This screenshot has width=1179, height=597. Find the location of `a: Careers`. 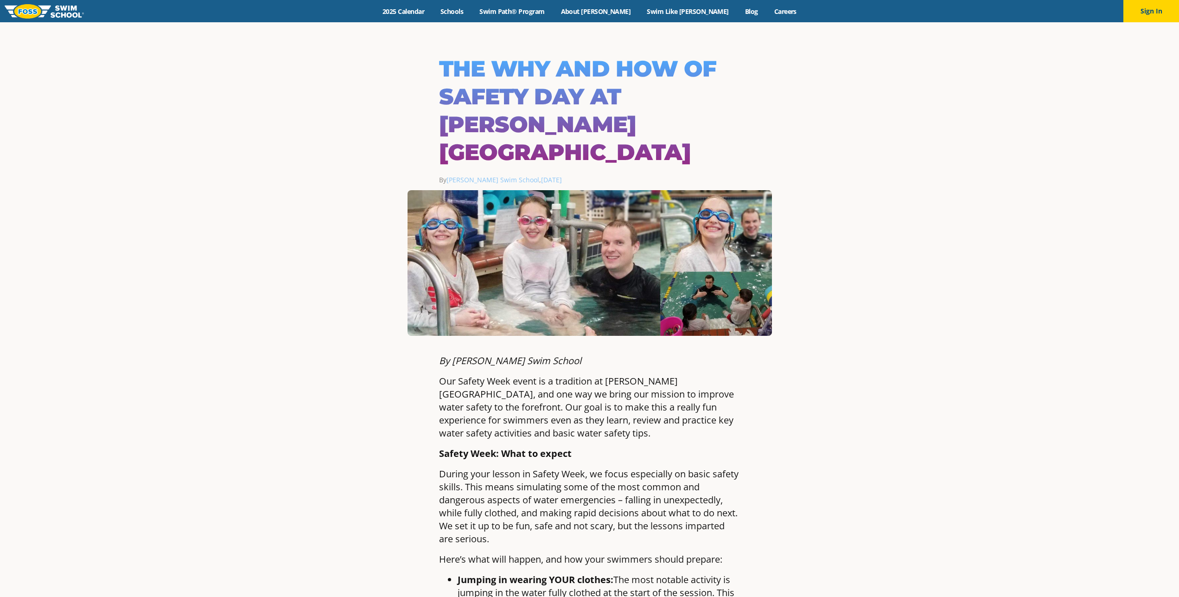

a: Careers is located at coordinates (785, 11).